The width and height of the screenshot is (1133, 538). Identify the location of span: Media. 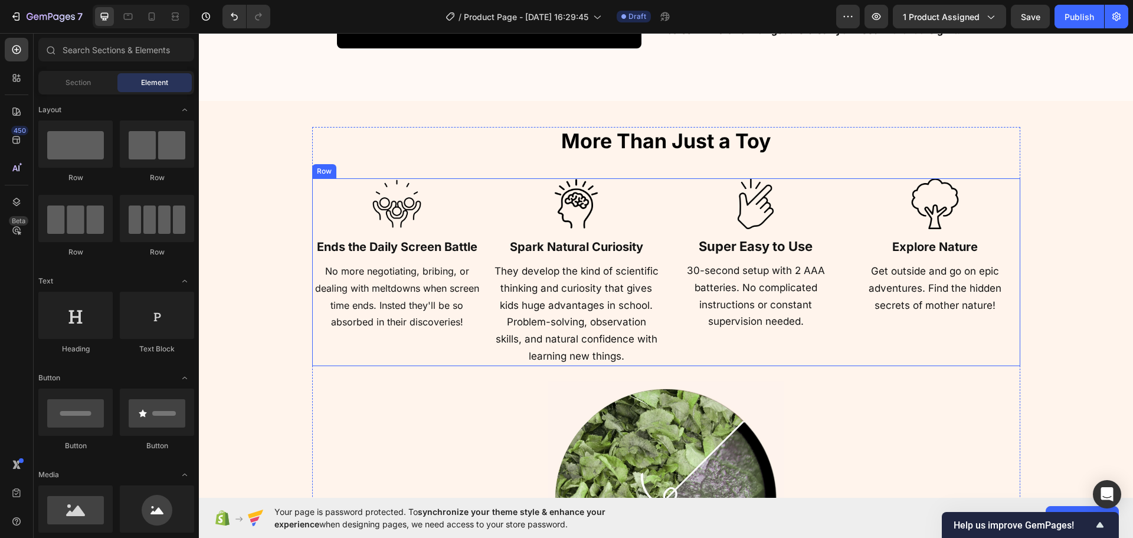
(48, 475).